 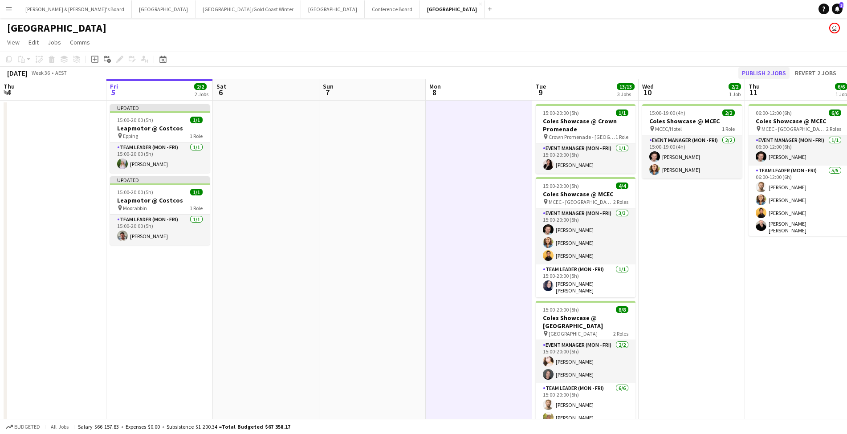 I want to click on div: Updated15:00-20:00 (5h)1/1Leapmotor @ Costcos Moorabbin1 RoleTeam Leader (Mon - Fri)1/115:00-20:0..., so click(x=160, y=211).